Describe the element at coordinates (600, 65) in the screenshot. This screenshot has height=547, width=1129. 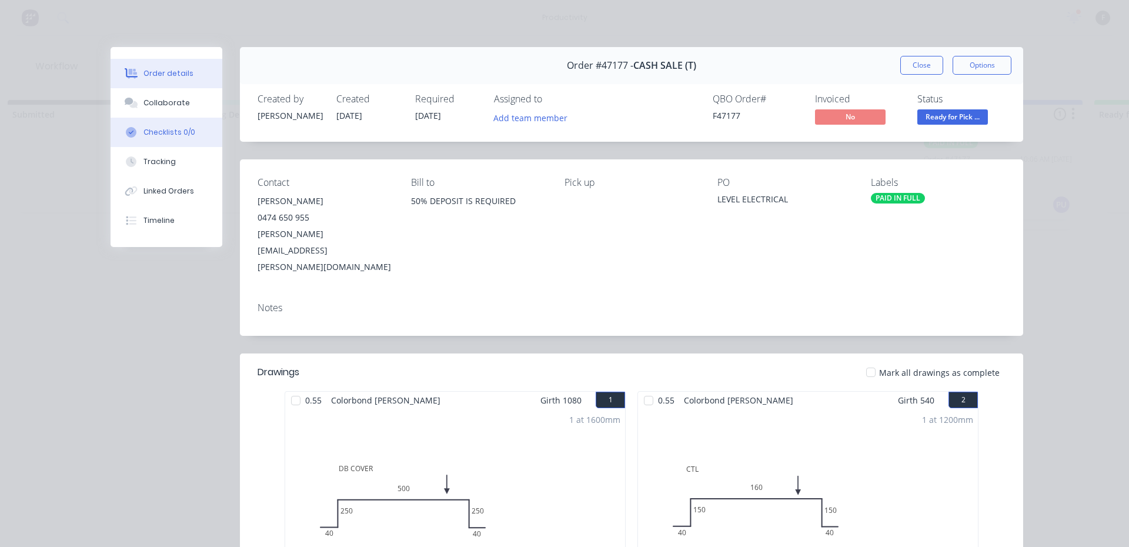
I see `span: Order #47177 -` at that location.